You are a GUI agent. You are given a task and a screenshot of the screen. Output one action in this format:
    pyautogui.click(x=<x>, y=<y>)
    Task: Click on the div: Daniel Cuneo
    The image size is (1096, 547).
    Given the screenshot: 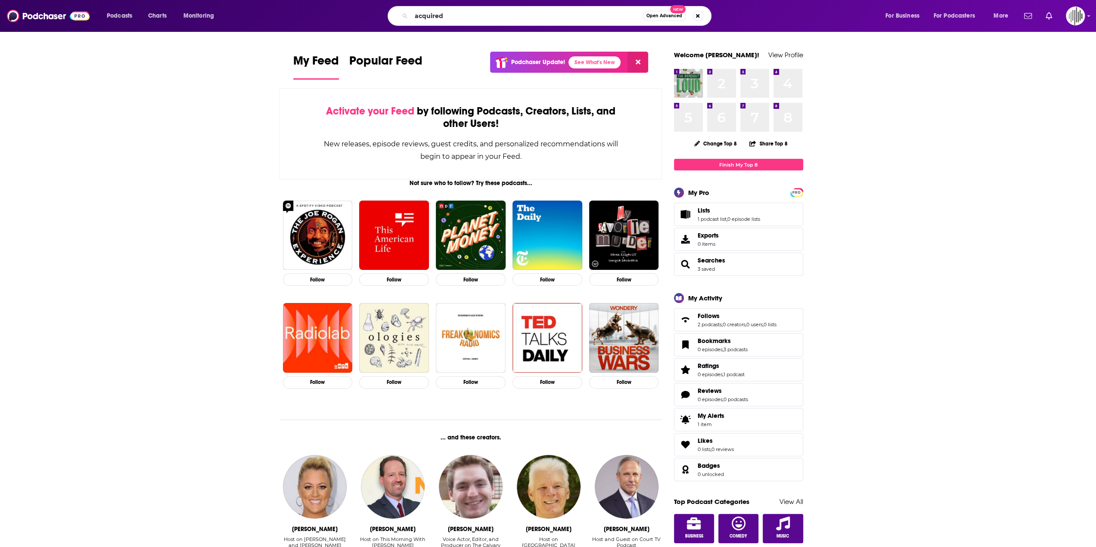 What is the action you would take?
    pyautogui.click(x=471, y=529)
    